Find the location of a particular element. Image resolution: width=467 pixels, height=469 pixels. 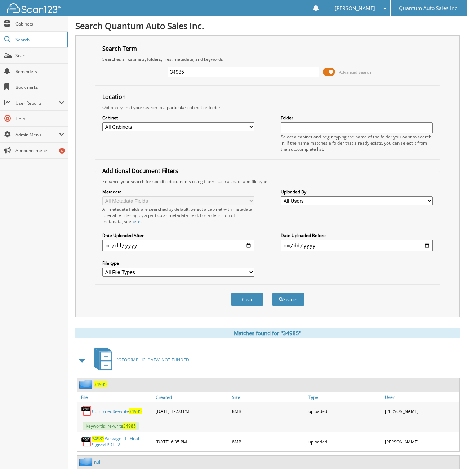

label: Metadata is located at coordinates (178, 192).